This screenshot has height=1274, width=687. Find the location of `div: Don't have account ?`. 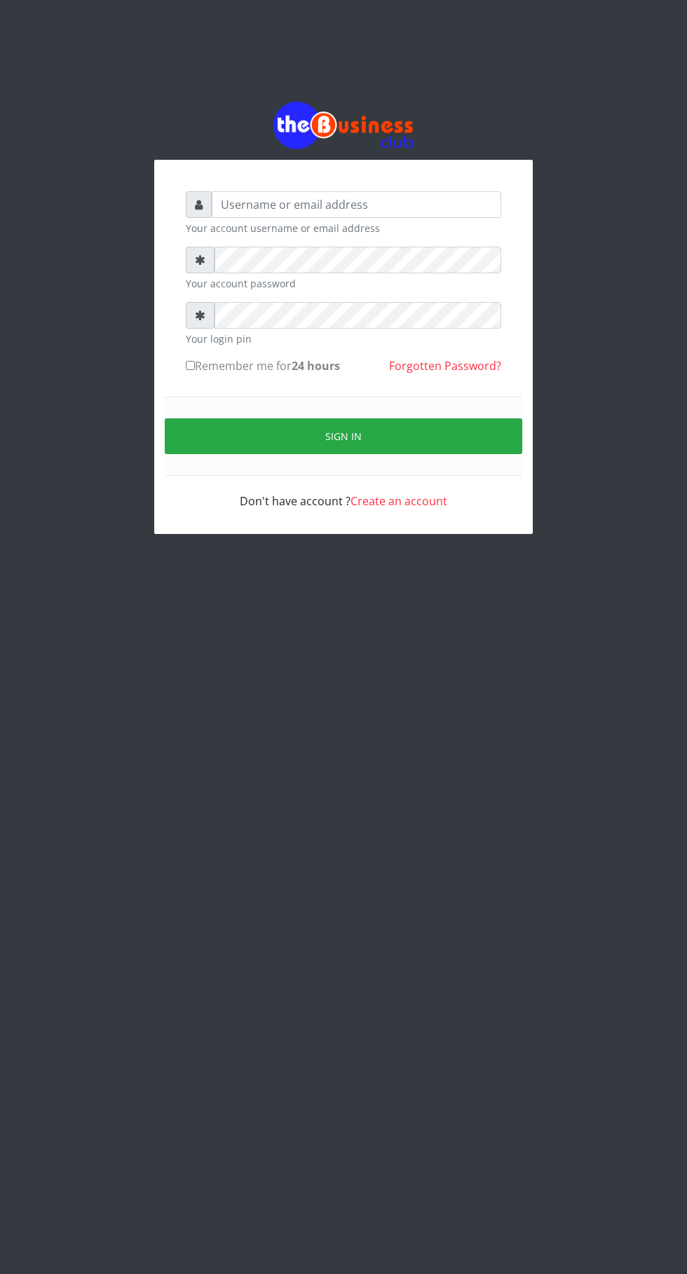

div: Don't have account ? is located at coordinates (343, 493).